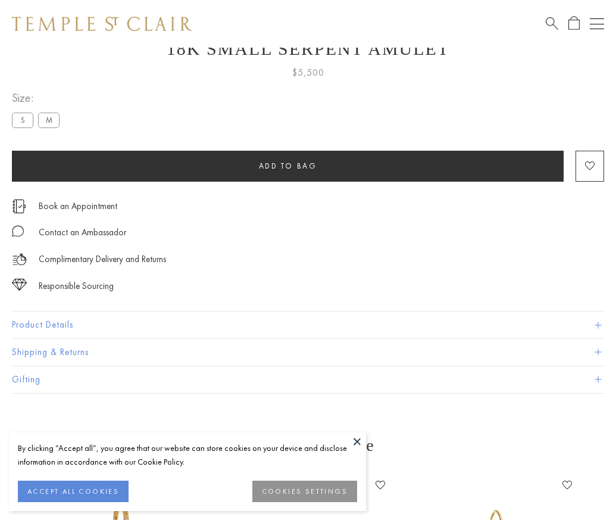 Image resolution: width=616 pixels, height=520 pixels. I want to click on img: icon_delivery.svg, so click(19, 259).